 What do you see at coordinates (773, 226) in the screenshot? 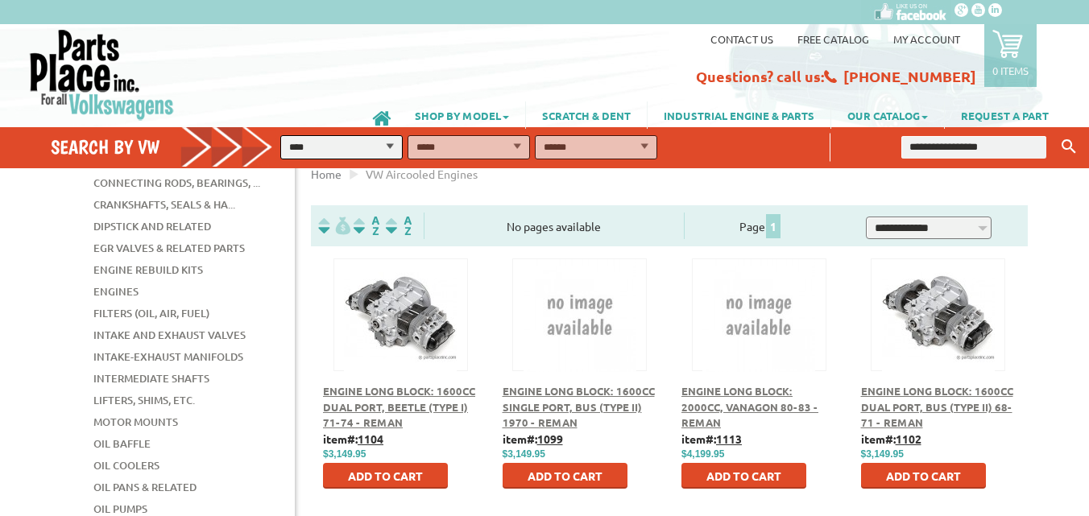
I see `span: 1` at bounding box center [773, 226].